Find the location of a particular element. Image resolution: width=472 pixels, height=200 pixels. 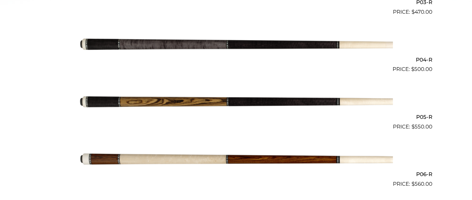

bdi: 470.00 is located at coordinates (422, 12).